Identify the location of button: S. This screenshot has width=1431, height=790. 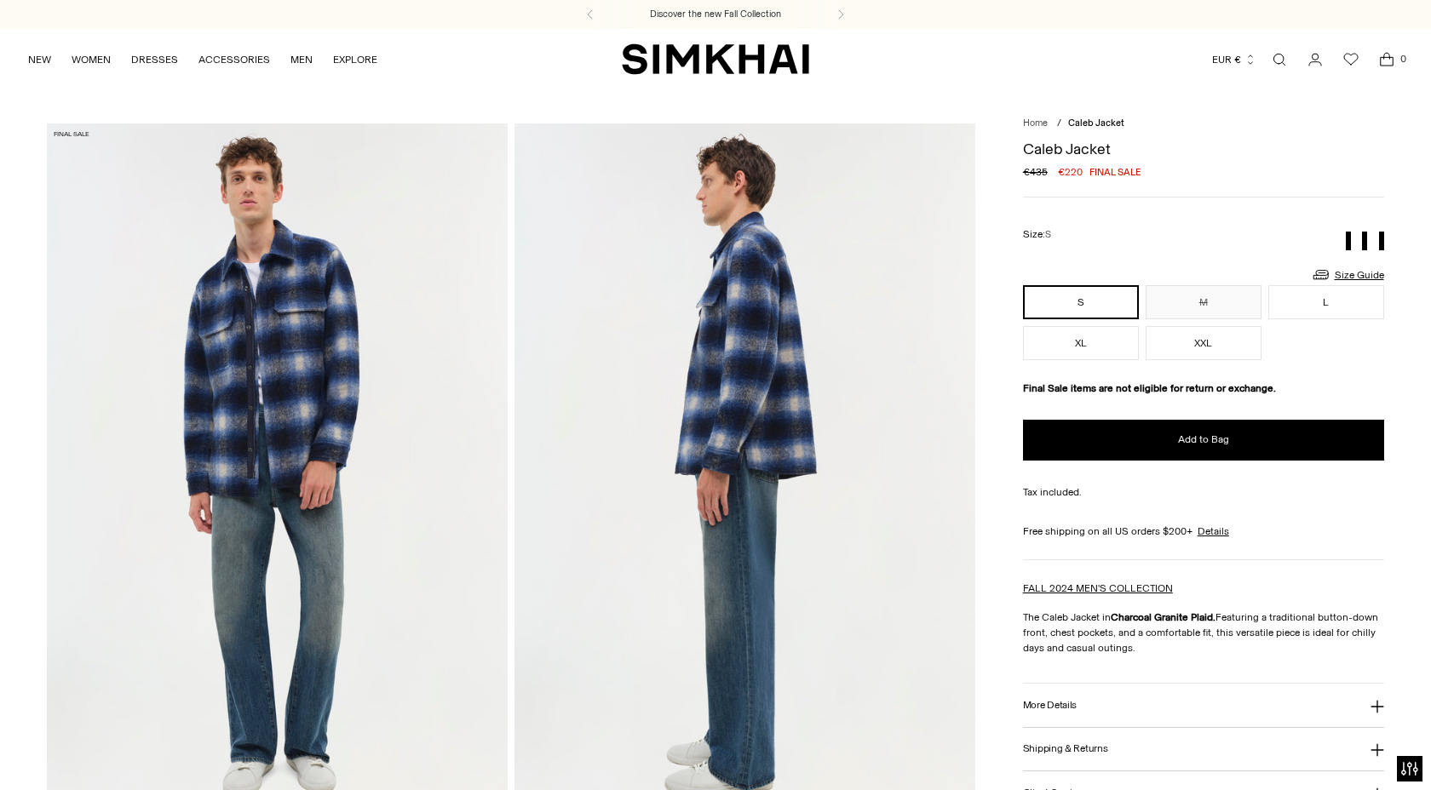
(1081, 302).